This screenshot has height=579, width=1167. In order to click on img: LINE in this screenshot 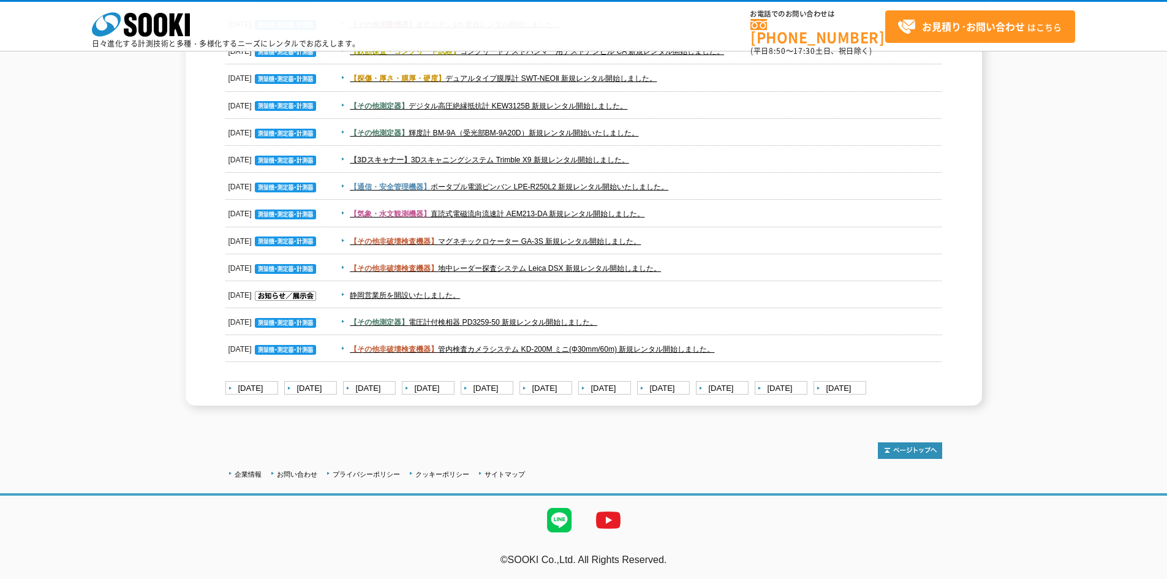, I will do `click(559, 520)`.